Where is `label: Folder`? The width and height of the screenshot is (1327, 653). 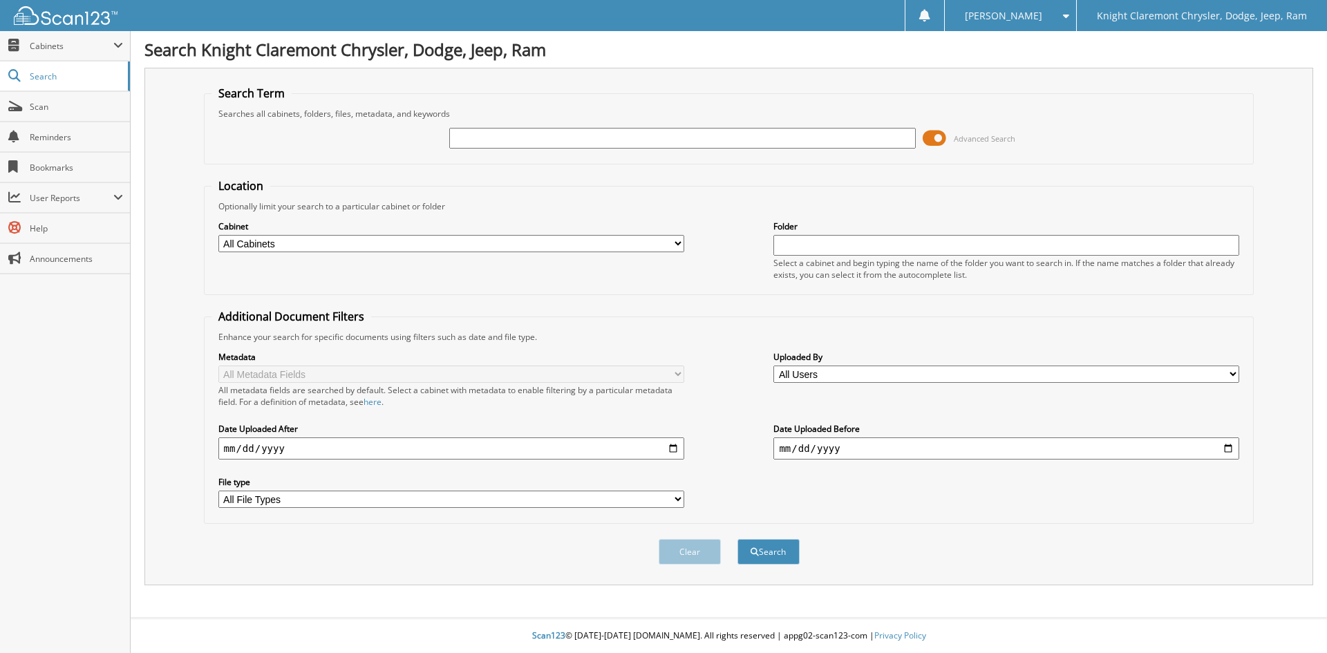 label: Folder is located at coordinates (1006, 226).